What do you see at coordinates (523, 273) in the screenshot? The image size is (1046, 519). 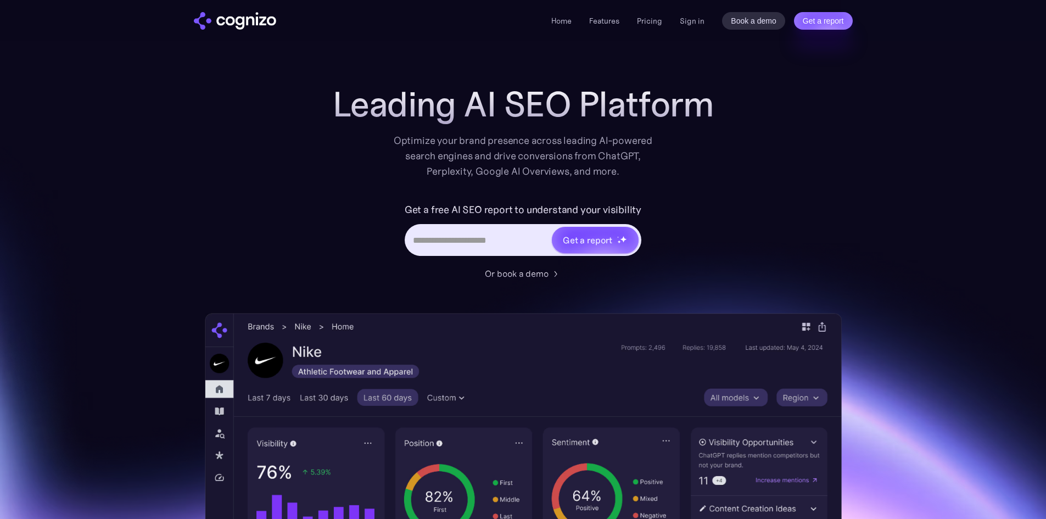 I see `a: Or book a demo` at bounding box center [523, 273].